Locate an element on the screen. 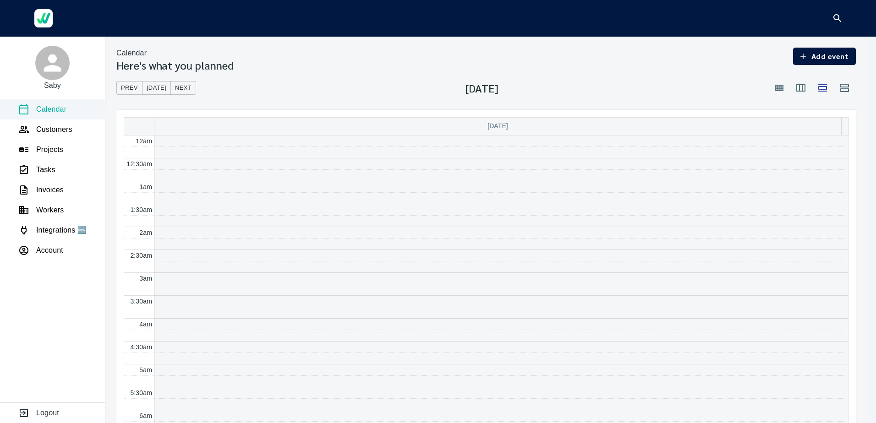 The width and height of the screenshot is (876, 423). span: 4:30am is located at coordinates (141, 347).